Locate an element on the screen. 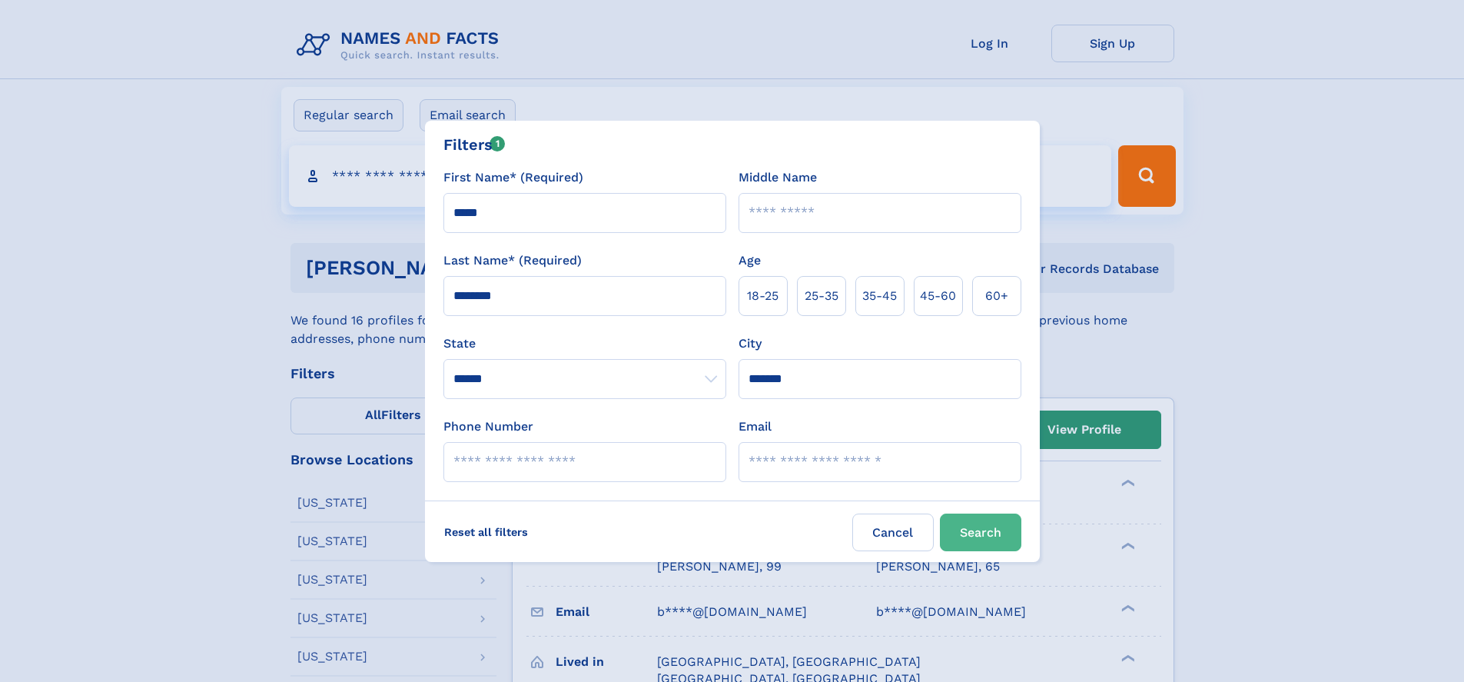 The image size is (1464, 682). label: Middle Name is located at coordinates (778, 178).